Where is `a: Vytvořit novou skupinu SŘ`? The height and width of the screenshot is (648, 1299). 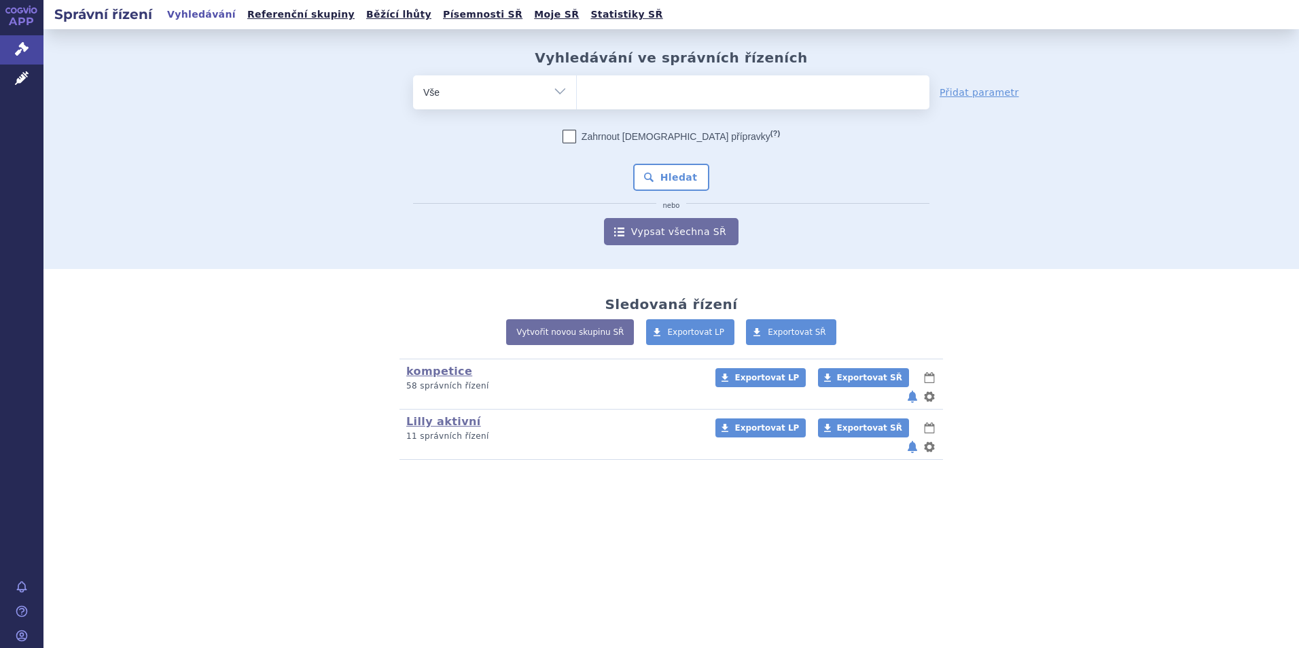
a: Vytvořit novou skupinu SŘ is located at coordinates (570, 332).